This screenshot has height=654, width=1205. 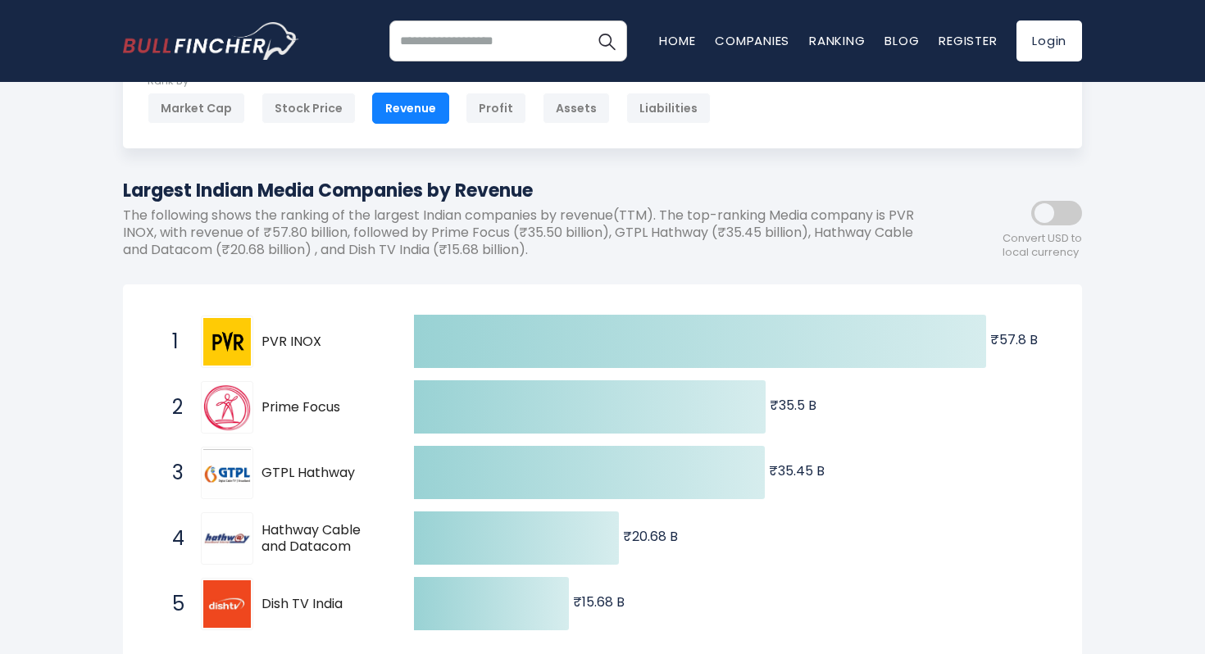 I want to click on button: Search, so click(x=606, y=41).